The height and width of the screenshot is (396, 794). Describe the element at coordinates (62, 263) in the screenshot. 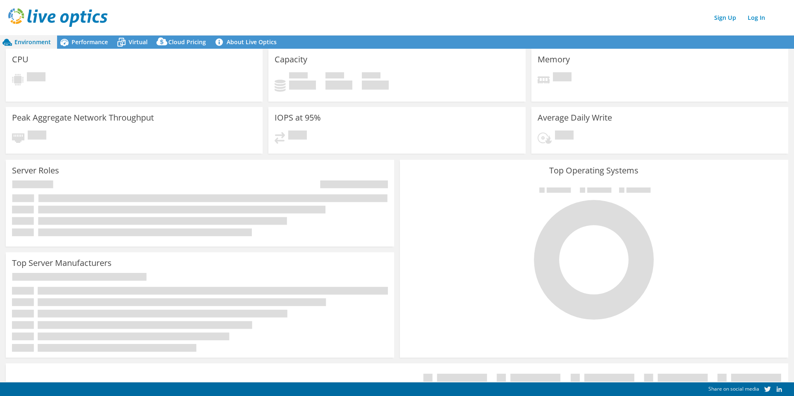

I see `h3: Top Server Manufacturers` at that location.